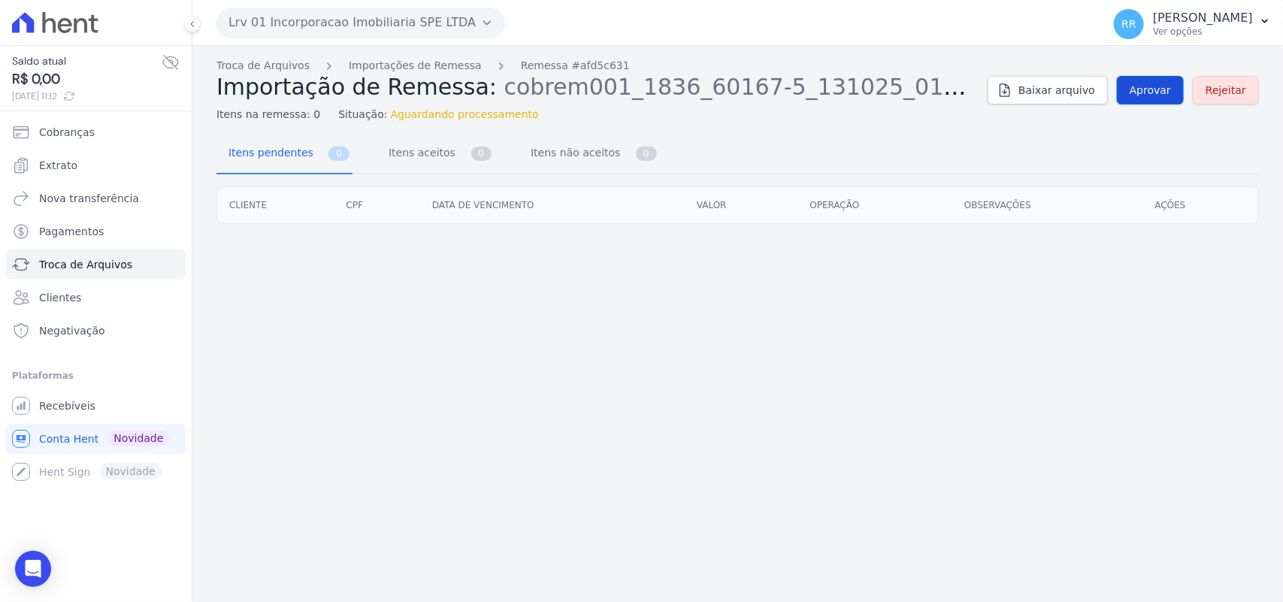  Describe the element at coordinates (95, 406) in the screenshot. I see `a: Recebíveis` at that location.